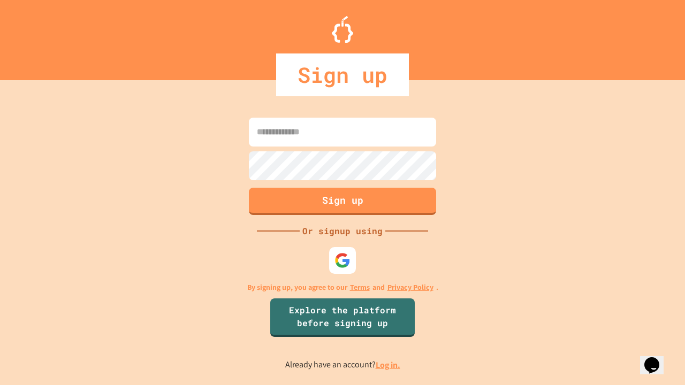 Image resolution: width=685 pixels, height=385 pixels. I want to click on a: Explore the platform before signing up, so click(342, 318).